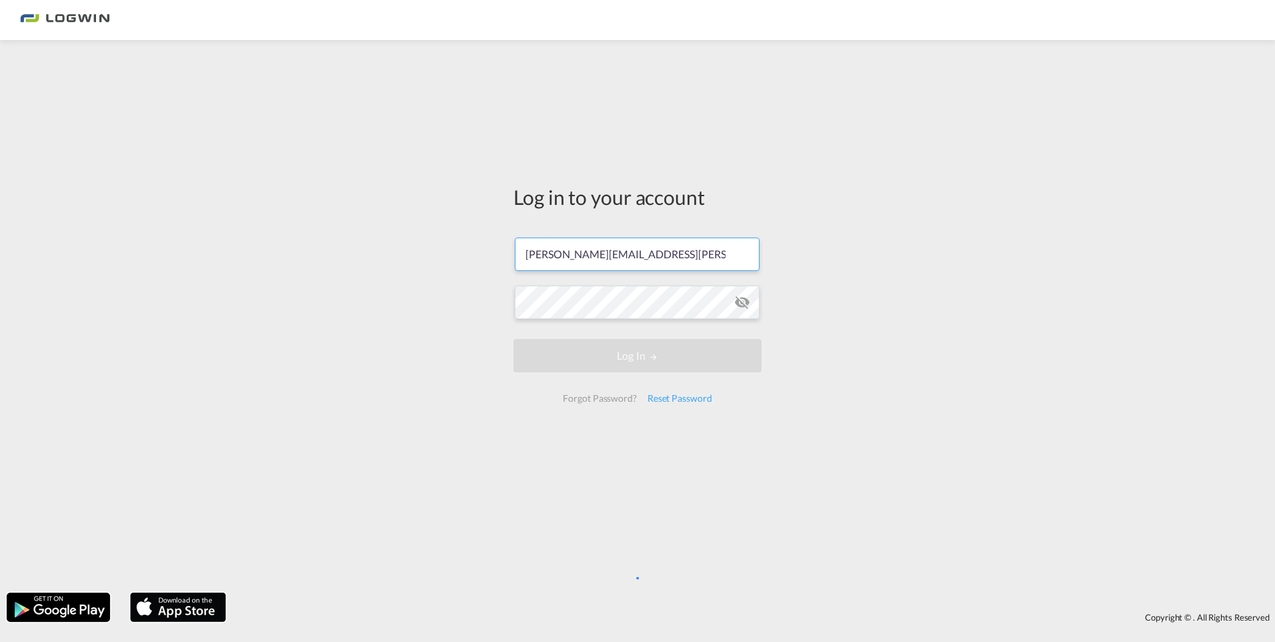  Describe the element at coordinates (638, 197) in the screenshot. I see `div: Log in to your account` at that location.